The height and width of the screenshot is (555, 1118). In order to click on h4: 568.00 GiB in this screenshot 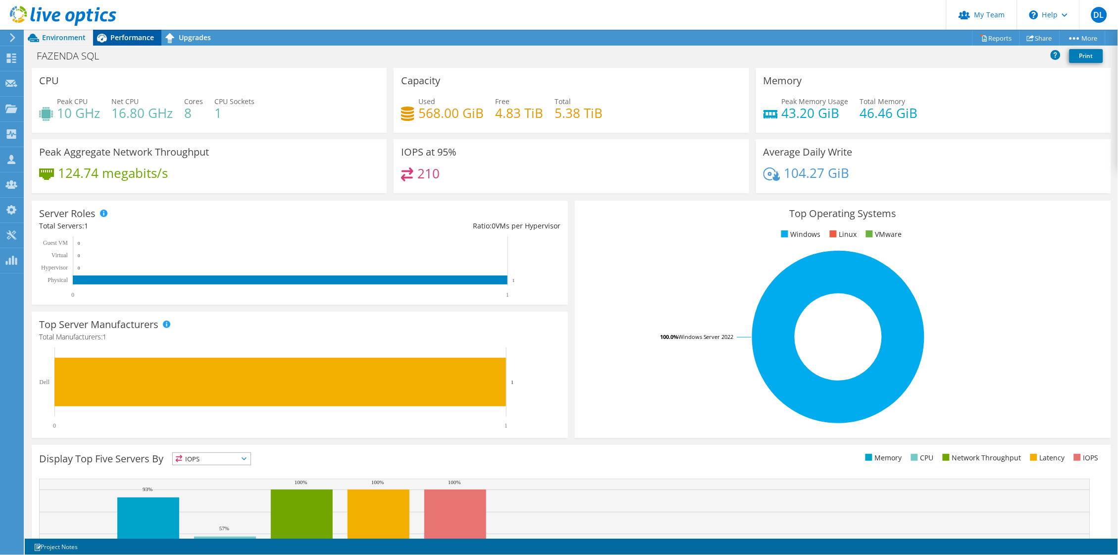, I will do `click(451, 113)`.